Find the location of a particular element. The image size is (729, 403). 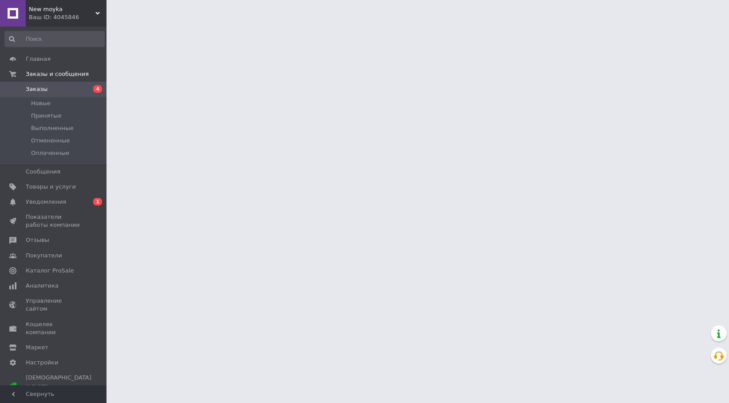

span: Управление сайтом is located at coordinates (54, 305).